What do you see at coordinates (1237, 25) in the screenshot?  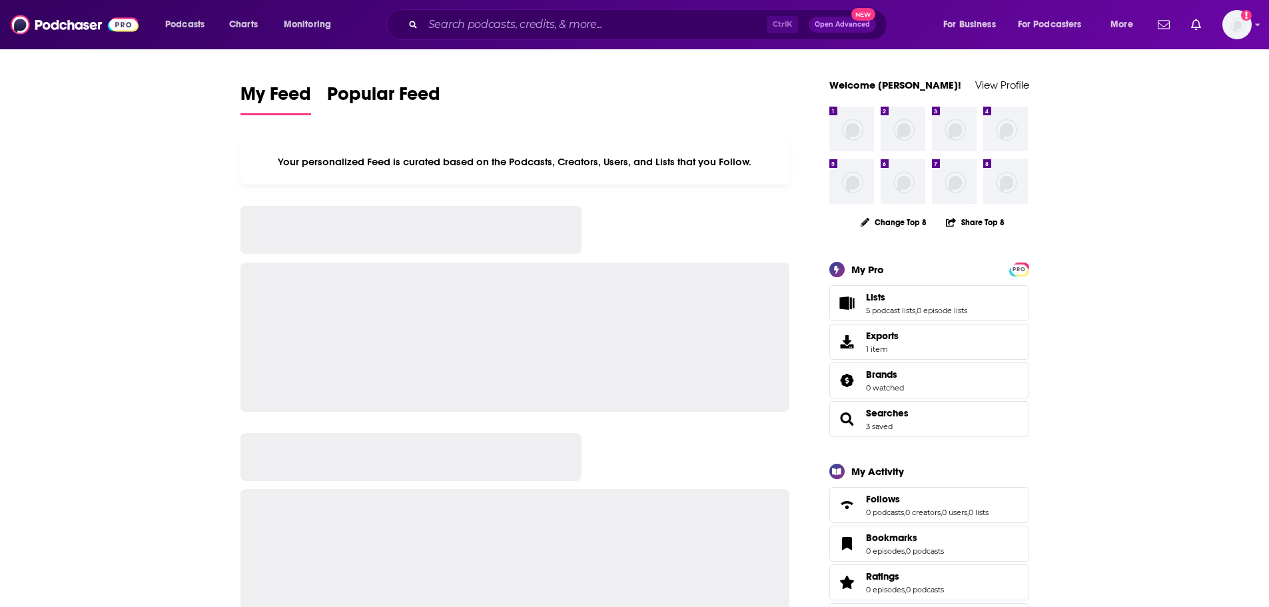 I see `span: Logged in as Mallory813` at bounding box center [1237, 25].